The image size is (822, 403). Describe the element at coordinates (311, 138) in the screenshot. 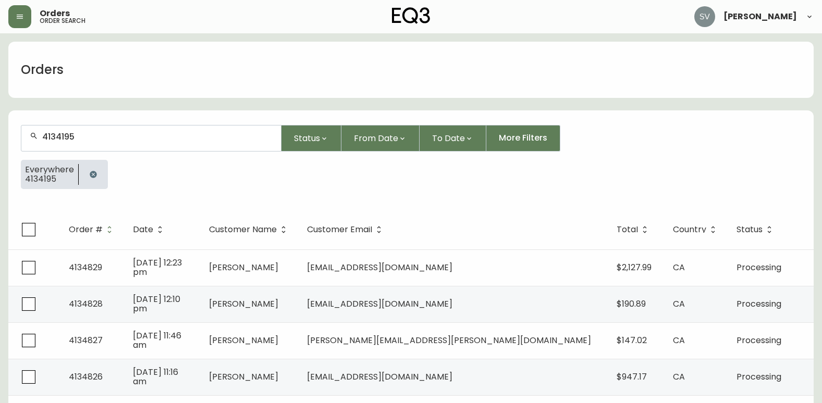

I see `button: Status` at that location.